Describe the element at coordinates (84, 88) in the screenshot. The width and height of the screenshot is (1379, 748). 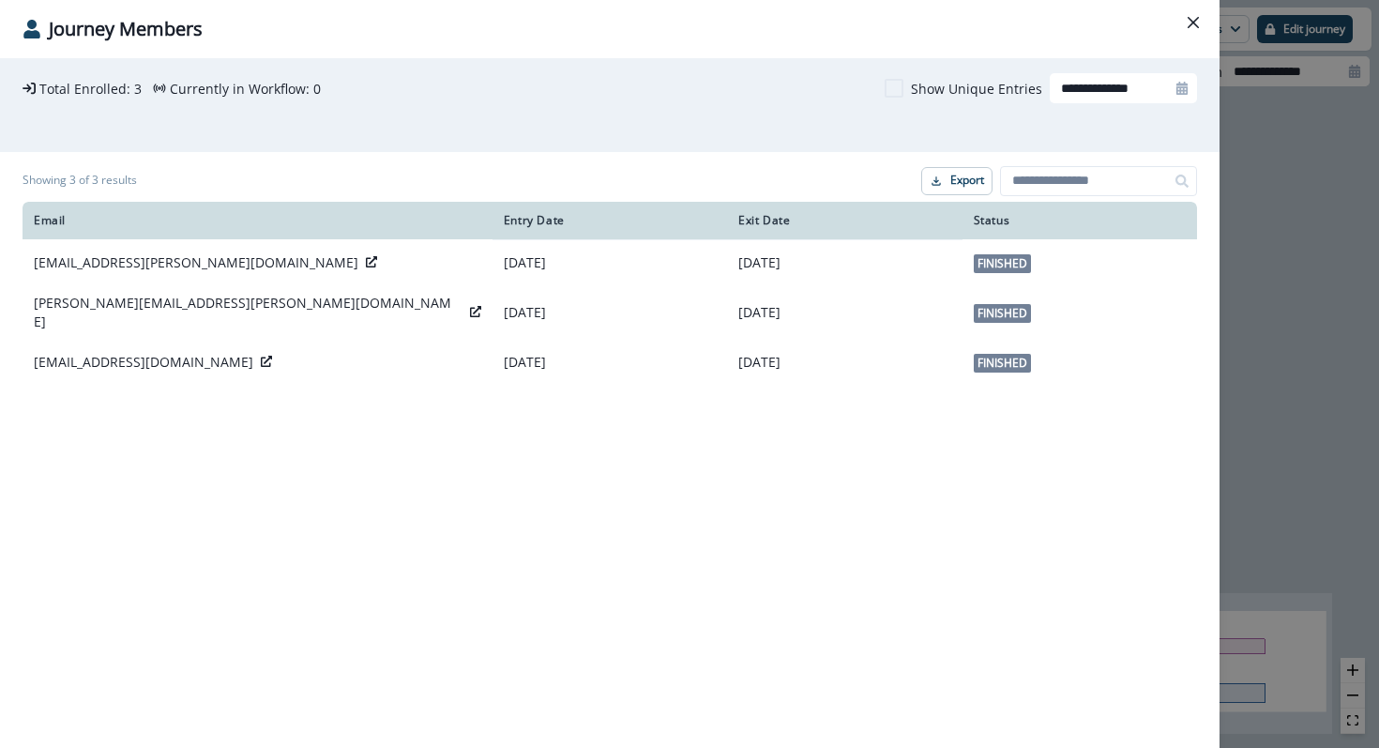
I see `p: Total Enrolled:` at that location.